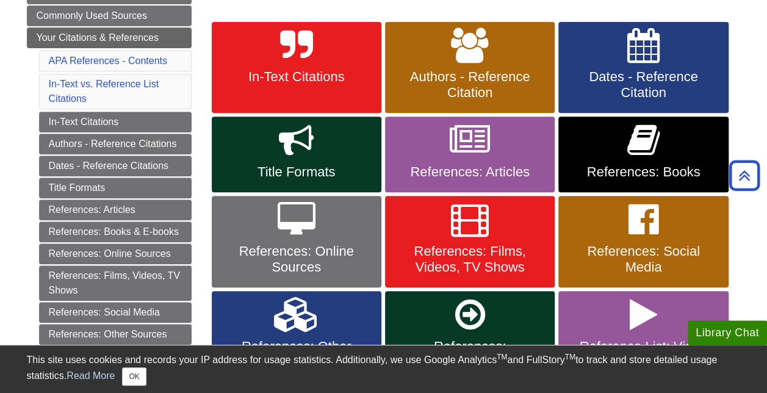 The width and height of the screenshot is (767, 393). What do you see at coordinates (296, 77) in the screenshot?
I see `span: In-Text Citations` at bounding box center [296, 77].